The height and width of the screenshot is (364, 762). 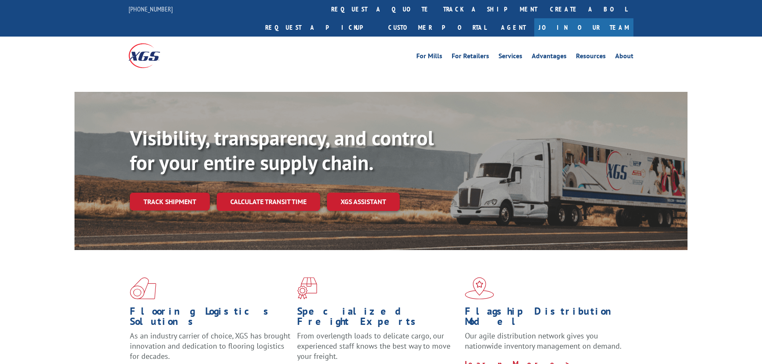 I want to click on img: xgs-icon-focused-on-flooring-red, so click(x=307, y=288).